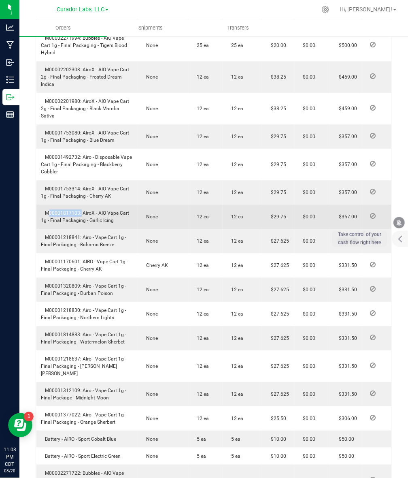  I want to click on span: $25.50, so click(277, 418).